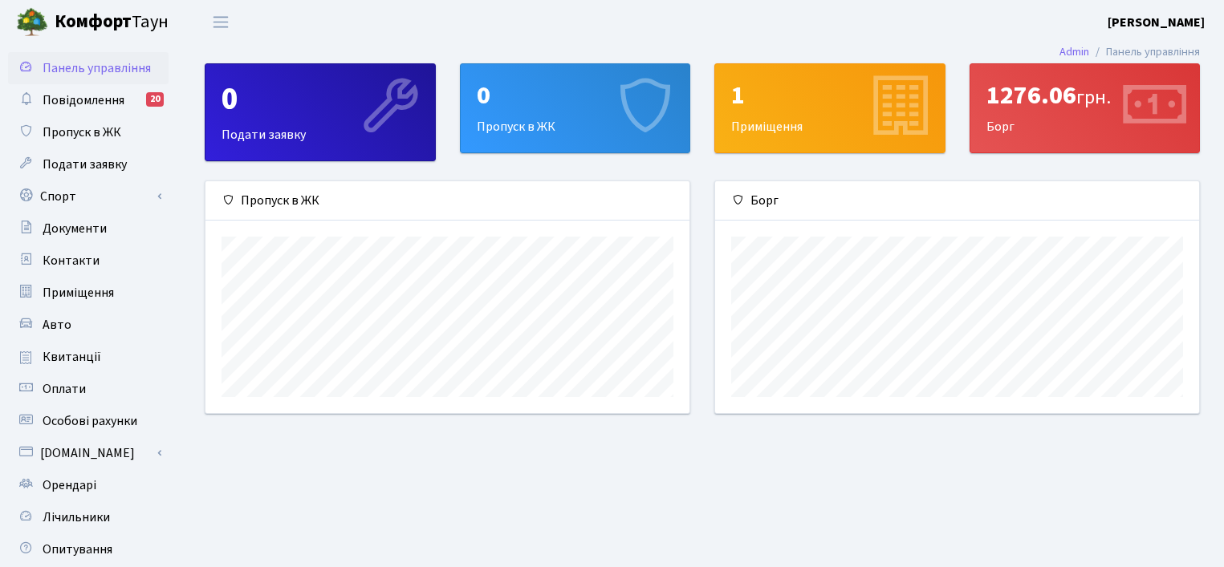 Image resolution: width=1224 pixels, height=567 pixels. What do you see at coordinates (96, 68) in the screenshot?
I see `span: Панель управління` at bounding box center [96, 68].